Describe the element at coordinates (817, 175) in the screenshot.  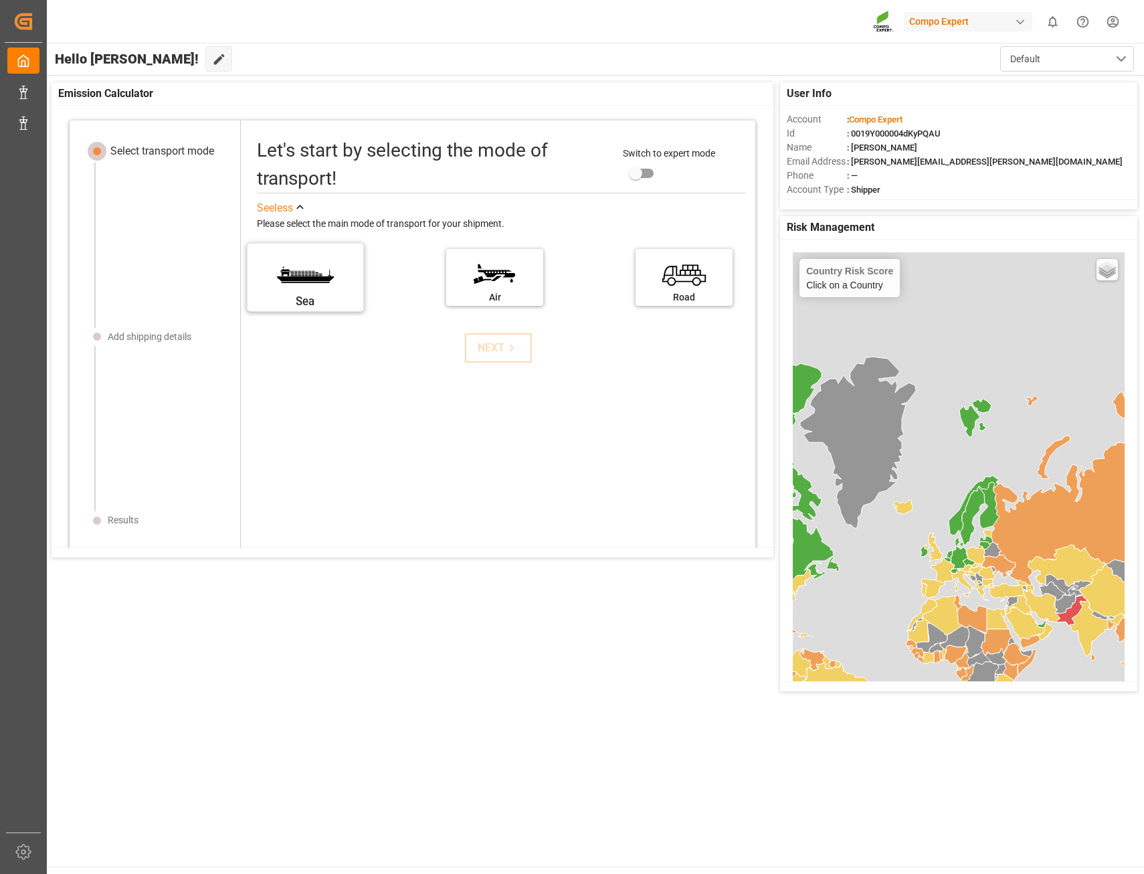
I see `span: Phone` at that location.